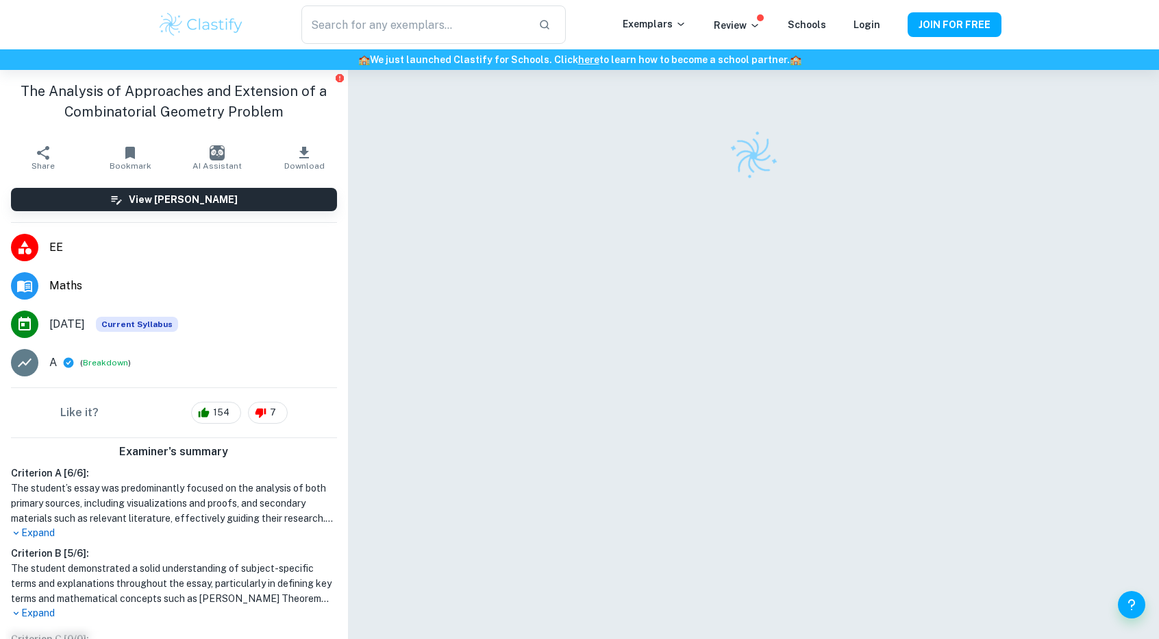 The image size is (1159, 639). What do you see at coordinates (193, 286) in the screenshot?
I see `span: Maths` at bounding box center [193, 286].